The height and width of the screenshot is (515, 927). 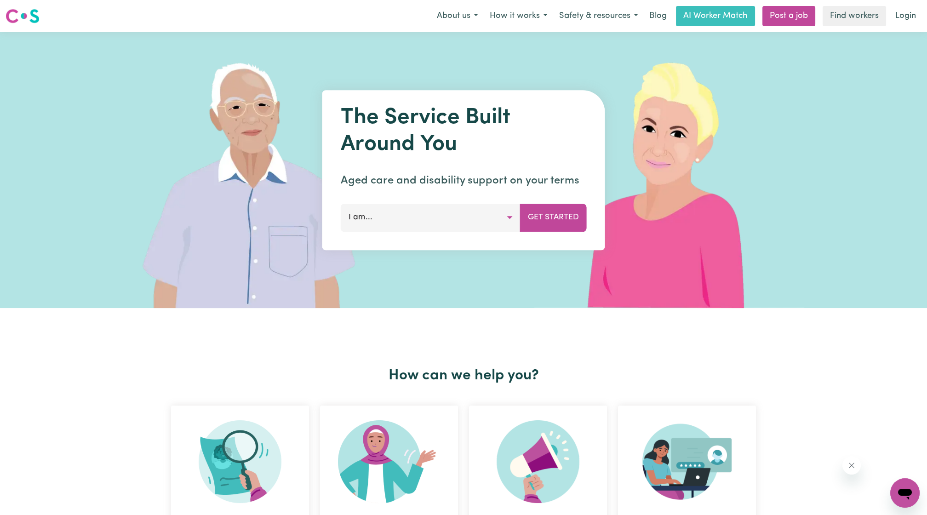 What do you see at coordinates (553, 217) in the screenshot?
I see `button: Get Started` at bounding box center [553, 217].